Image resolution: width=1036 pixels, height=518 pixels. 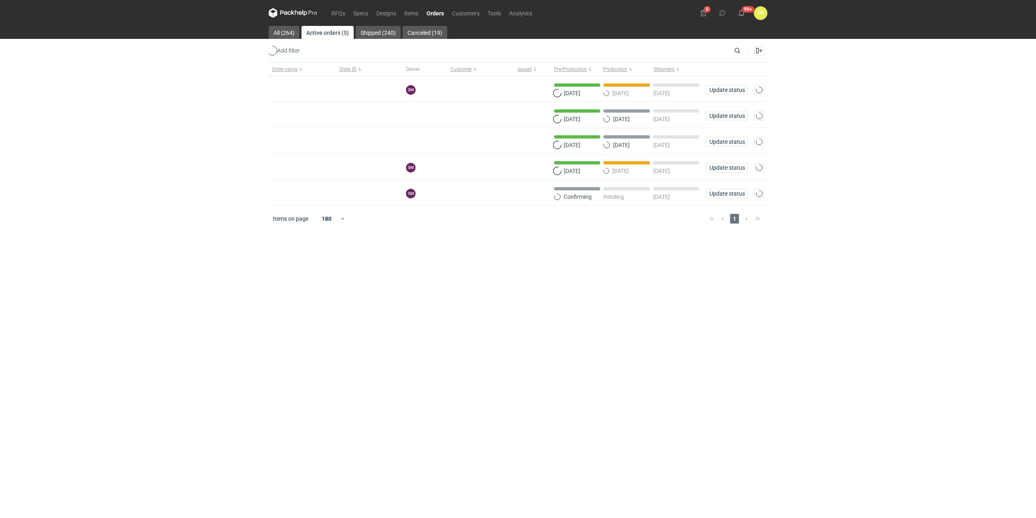 What do you see at coordinates (481, 69) in the screenshot?
I see `button: Customer` at bounding box center [481, 69].